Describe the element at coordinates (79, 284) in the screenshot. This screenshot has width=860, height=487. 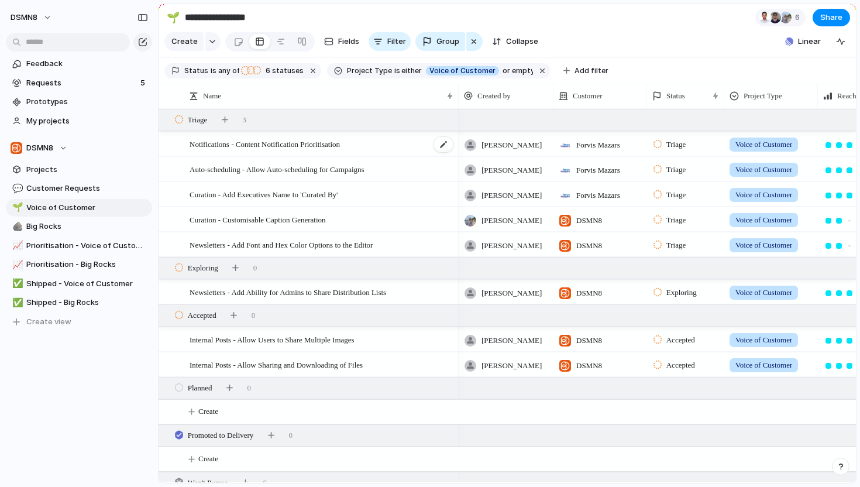
I see `div: ✅Shipped - Voice of Customer` at that location.